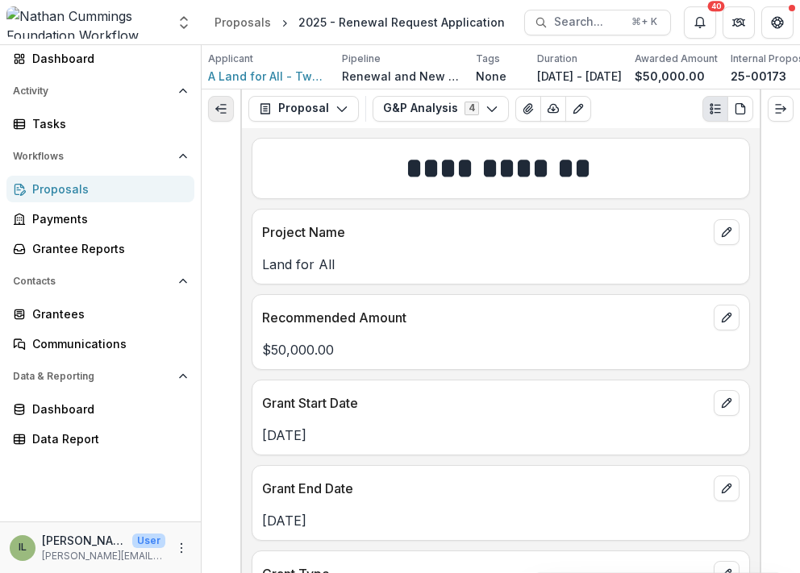 The image size is (800, 573). What do you see at coordinates (676, 59) in the screenshot?
I see `p: Awarded Amount` at bounding box center [676, 59].